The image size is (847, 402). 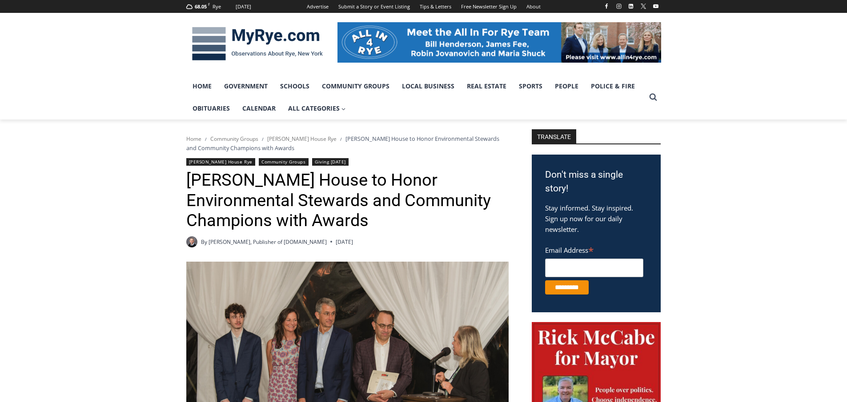 What do you see at coordinates (596, 182) in the screenshot?
I see `h3: Don't miss a single story!` at bounding box center [596, 182].